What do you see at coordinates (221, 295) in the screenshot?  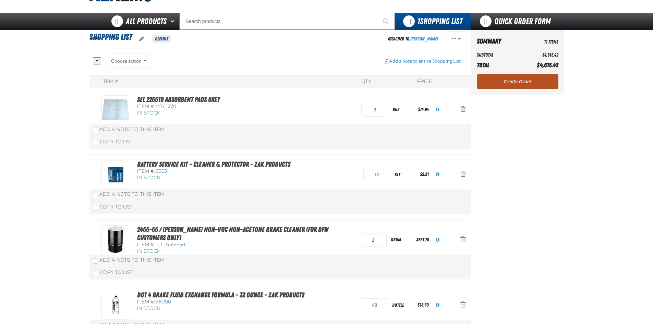 I see `a: DOT 4 Brake Fluid Exchange Formula - 32 Ounce - ZAK Products` at bounding box center [221, 295].